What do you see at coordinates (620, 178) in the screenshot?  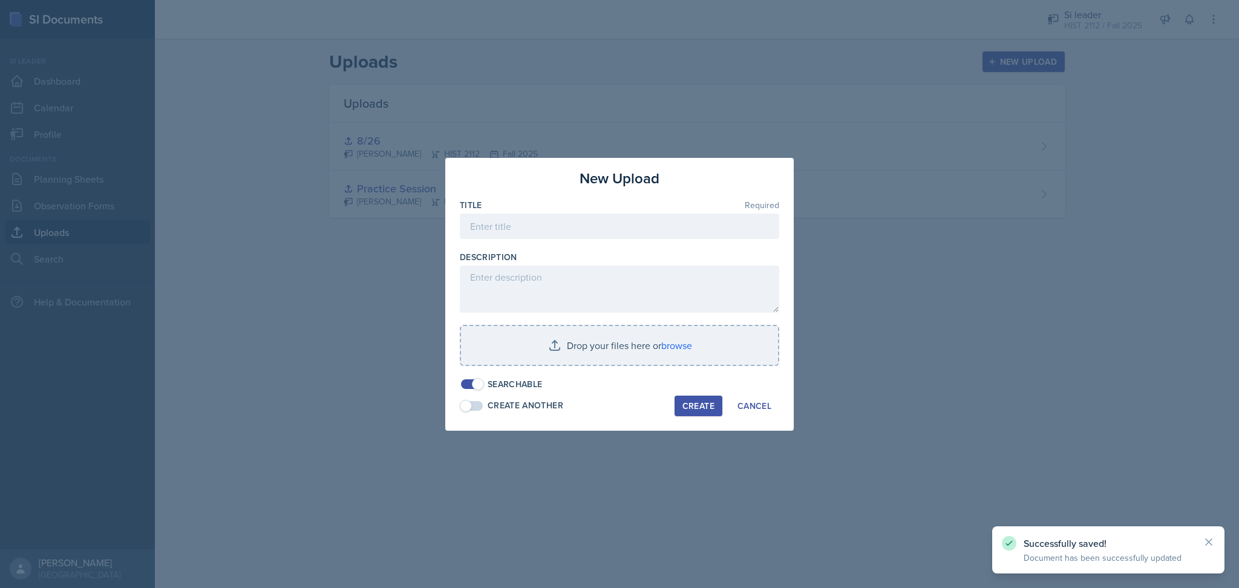 I see `h3: New Upload` at bounding box center [620, 178].